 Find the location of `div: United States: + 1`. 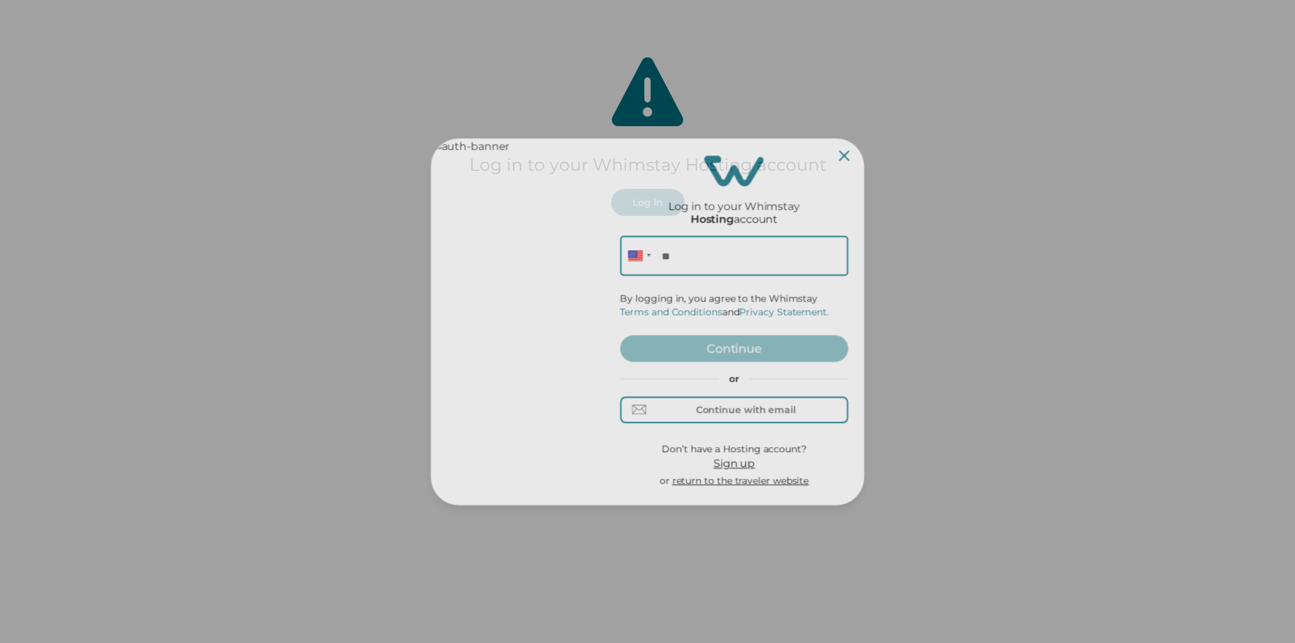

div: United States: + 1 is located at coordinates (637, 255).